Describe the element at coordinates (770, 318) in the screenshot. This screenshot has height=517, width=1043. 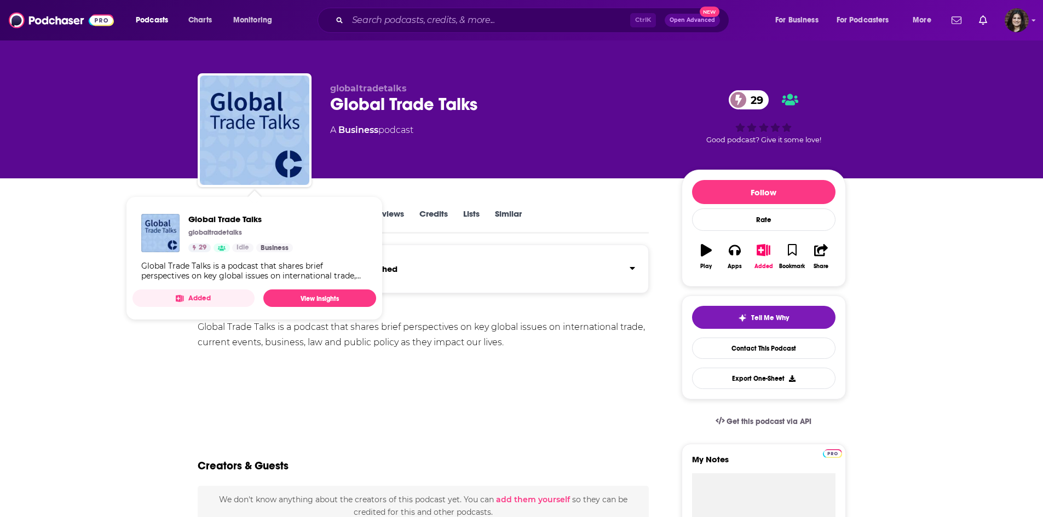
I see `span: Tell Me Why` at that location.